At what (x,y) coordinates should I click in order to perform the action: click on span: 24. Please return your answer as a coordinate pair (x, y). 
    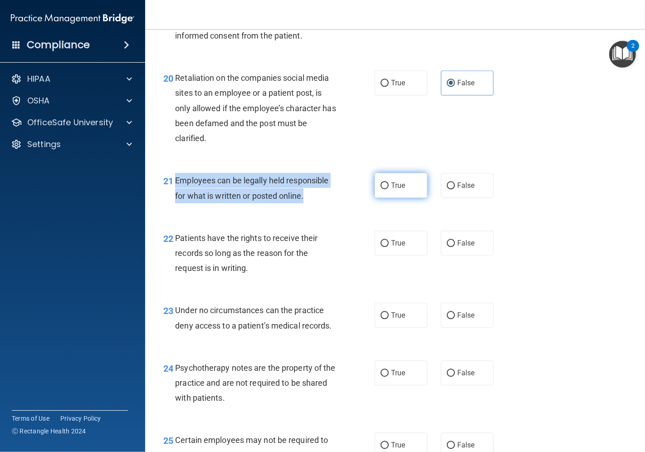
    Looking at the image, I should click on (168, 368).